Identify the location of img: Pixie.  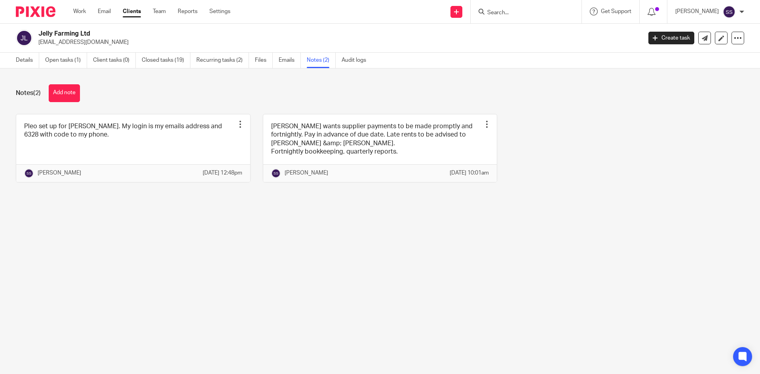
(36, 11).